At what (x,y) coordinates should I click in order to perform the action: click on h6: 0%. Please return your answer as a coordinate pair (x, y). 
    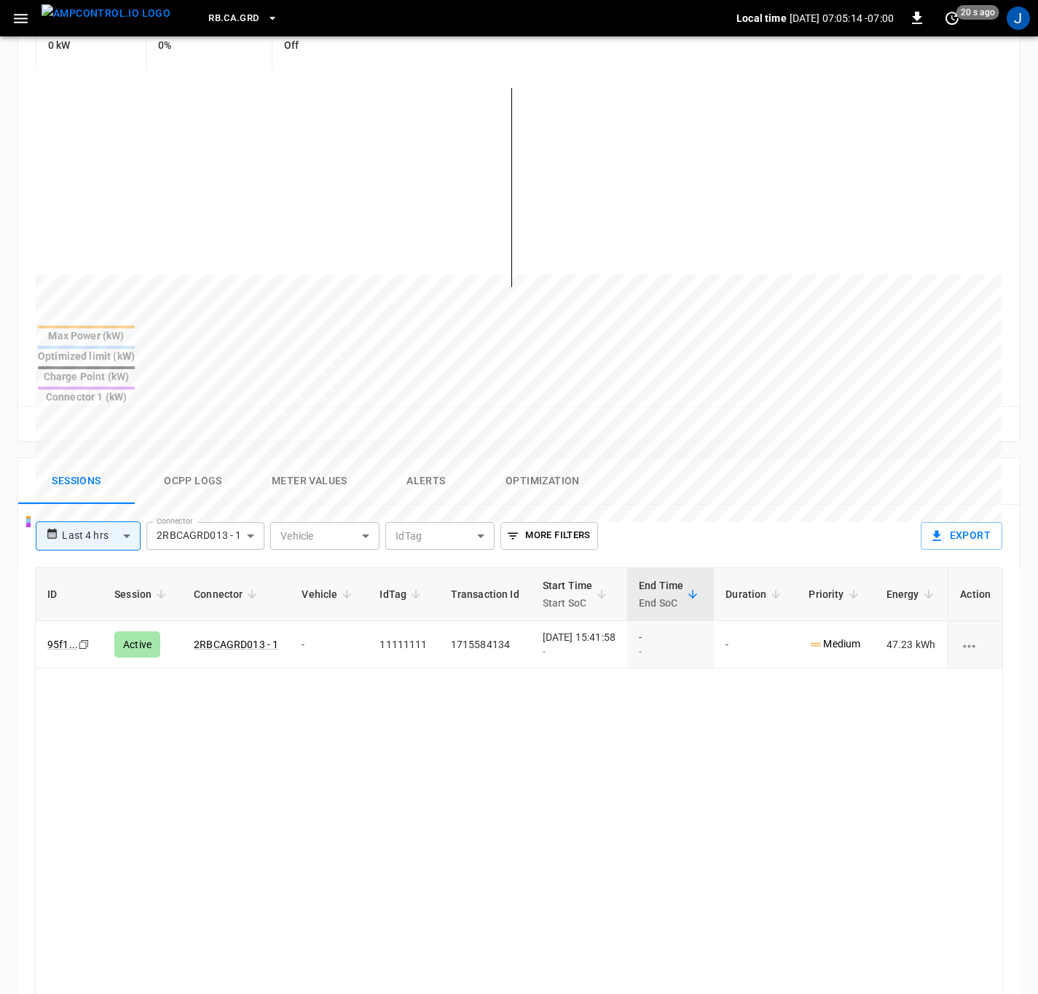
    Looking at the image, I should click on (192, 46).